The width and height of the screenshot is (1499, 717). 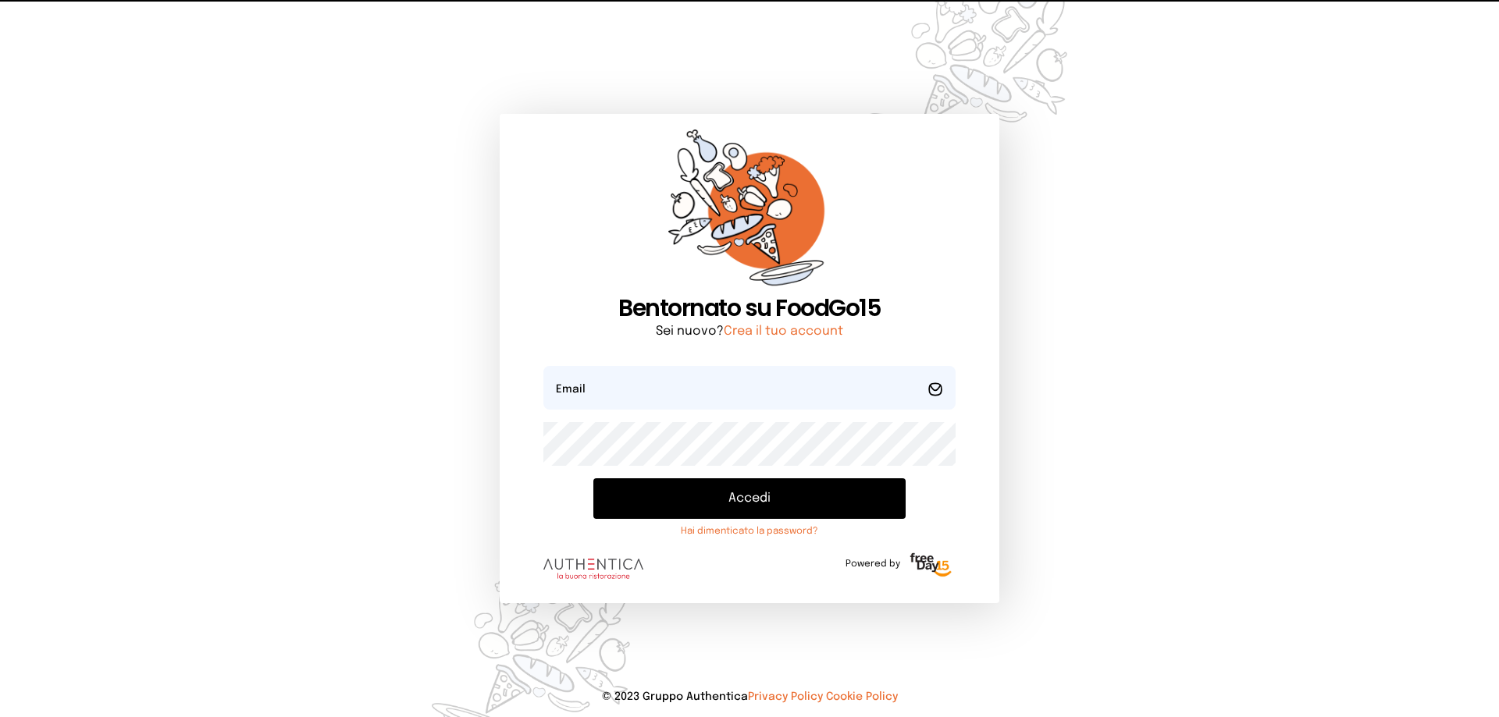 What do you see at coordinates (749, 332) in the screenshot?
I see `p: Sei nuovo?` at bounding box center [749, 332].